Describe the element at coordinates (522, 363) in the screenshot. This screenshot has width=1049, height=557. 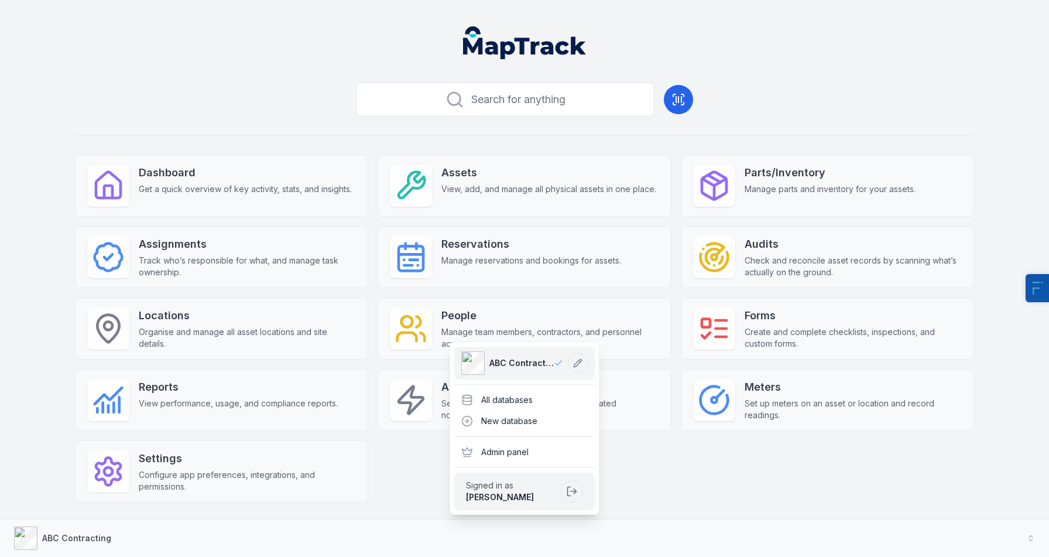
I see `span: ABC Contracting` at that location.